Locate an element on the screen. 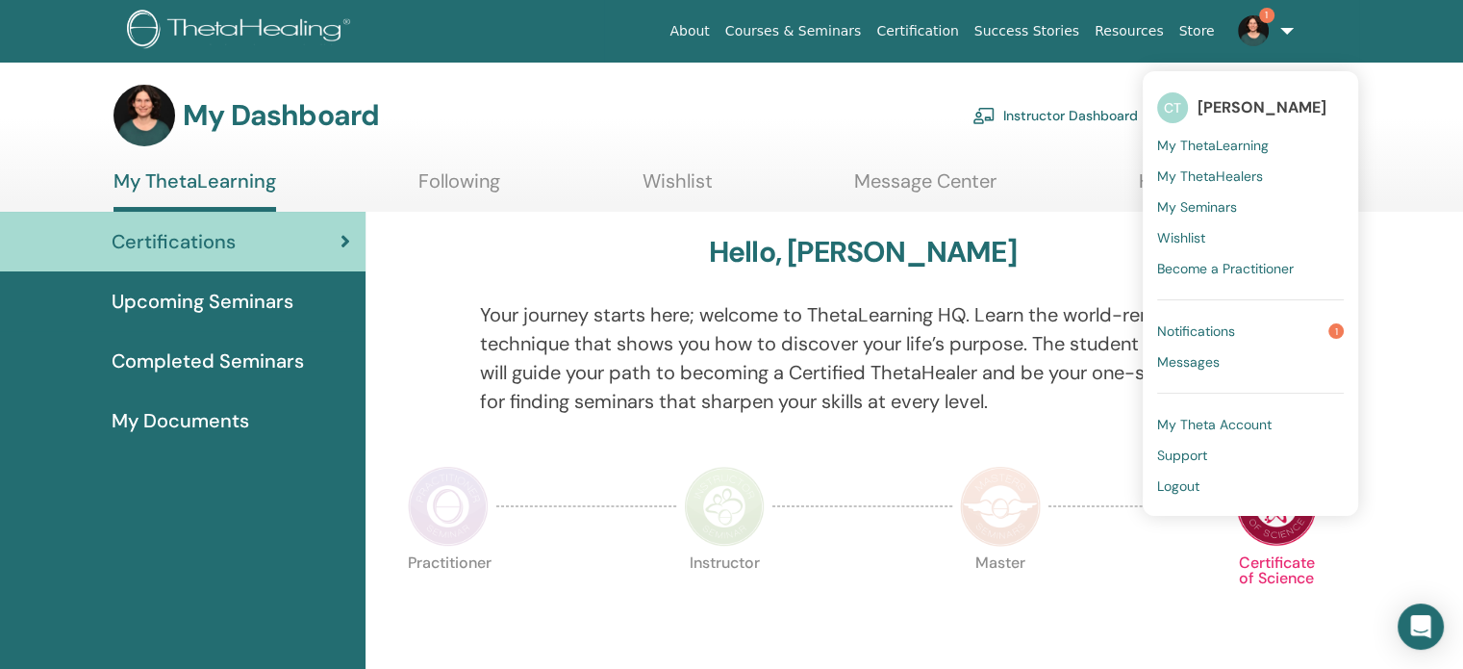 The height and width of the screenshot is (669, 1463). a: Support is located at coordinates (1251, 455).